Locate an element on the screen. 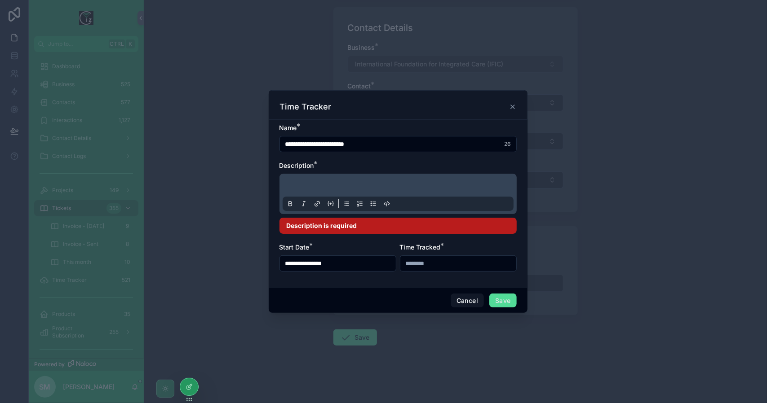  span: Start Date is located at coordinates (294, 247).